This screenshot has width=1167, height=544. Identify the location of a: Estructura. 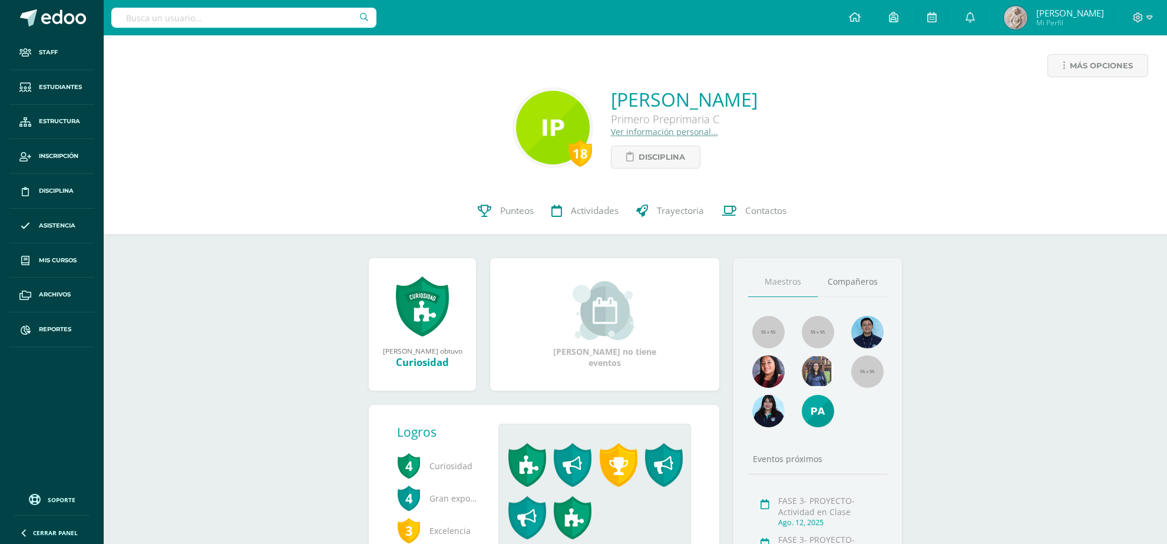
(52, 122).